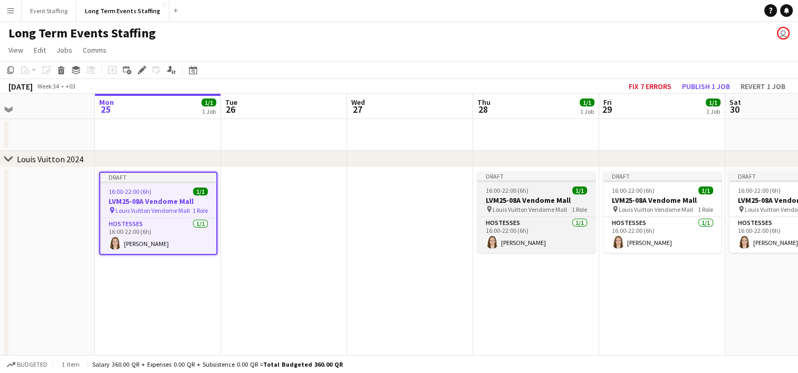 The height and width of the screenshot is (373, 798). What do you see at coordinates (71, 364) in the screenshot?
I see `span: 1 item` at bounding box center [71, 364].